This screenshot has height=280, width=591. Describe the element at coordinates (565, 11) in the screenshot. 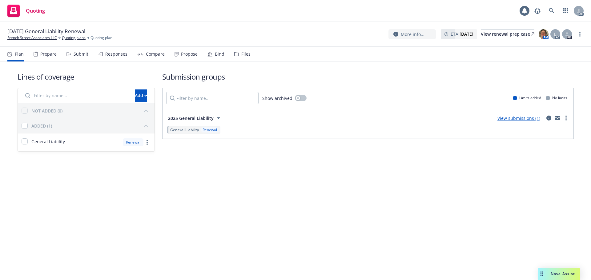

I see `a: Switch app` at that location.